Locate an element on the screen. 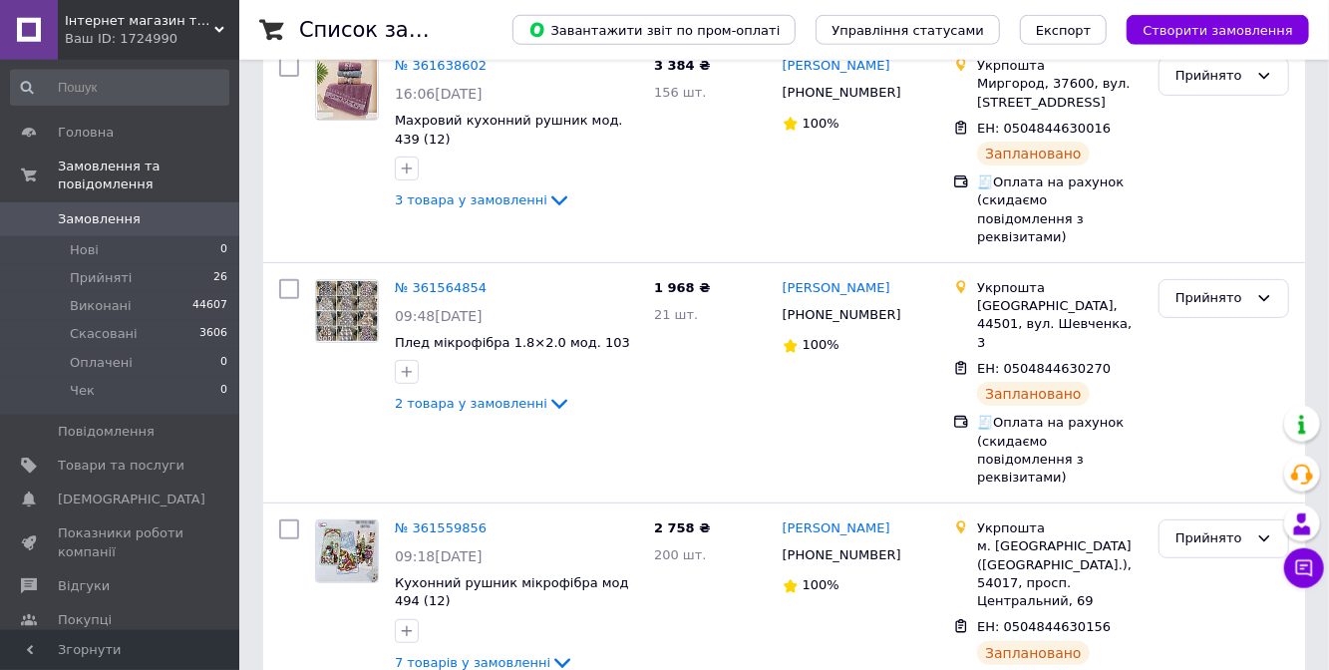  span: 156 шт. is located at coordinates (680, 92).